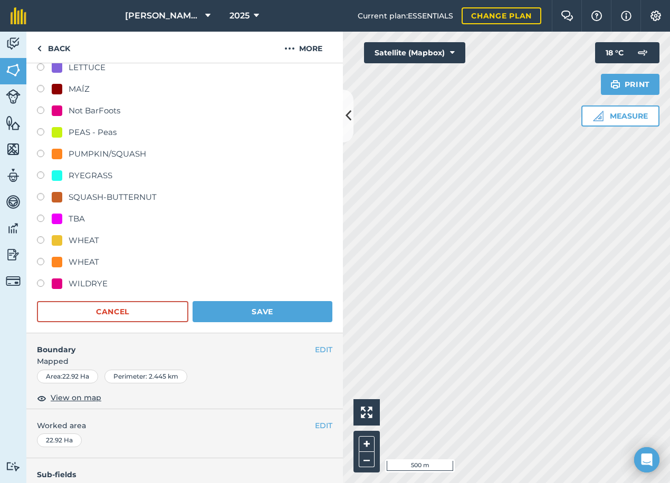  I want to click on button: View on map, so click(69, 398).